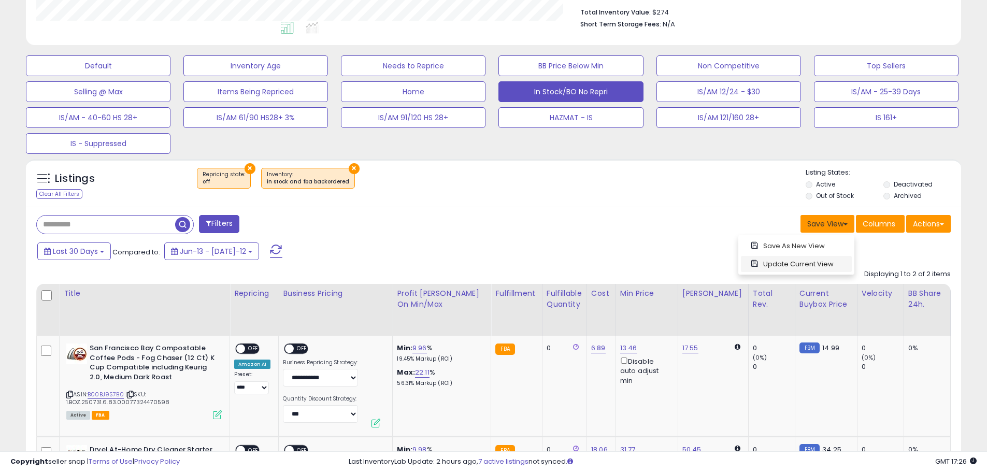 This screenshot has width=987, height=472. What do you see at coordinates (75, 179) in the screenshot?
I see `h5: Listings` at bounding box center [75, 179].